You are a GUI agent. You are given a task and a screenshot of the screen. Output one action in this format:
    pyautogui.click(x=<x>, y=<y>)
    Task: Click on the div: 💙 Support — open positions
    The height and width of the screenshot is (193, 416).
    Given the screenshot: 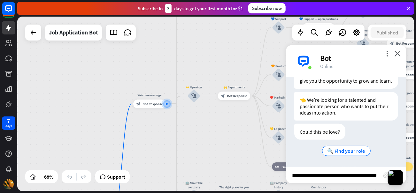 What is the action you would take?
    pyautogui.click(x=319, y=19)
    